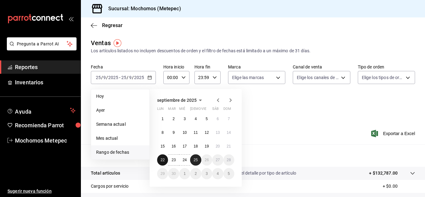  I want to click on abbr: domingo, so click(227, 110).